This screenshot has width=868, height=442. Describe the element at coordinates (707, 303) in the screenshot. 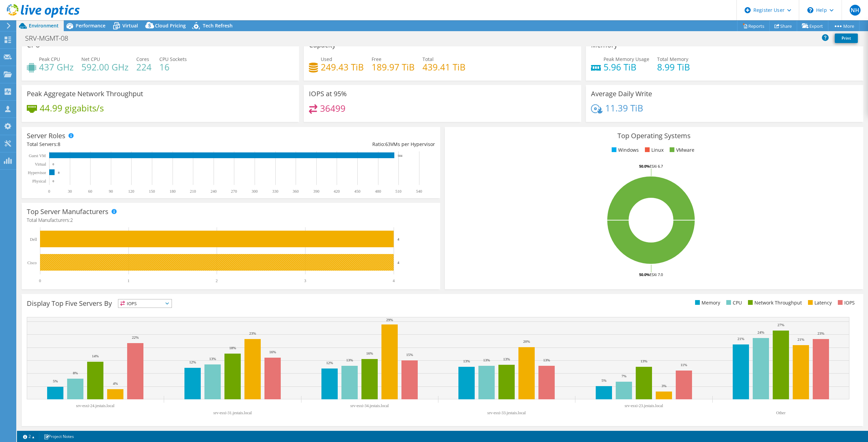

I see `li: Memory` at that location.